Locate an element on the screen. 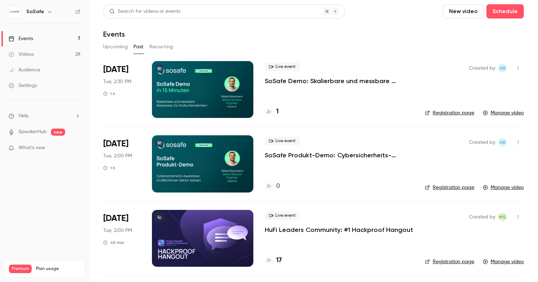 This screenshot has height=282, width=538. p: HuFi Leaders Community: #1 Hackproof Hangout is located at coordinates (339, 230).